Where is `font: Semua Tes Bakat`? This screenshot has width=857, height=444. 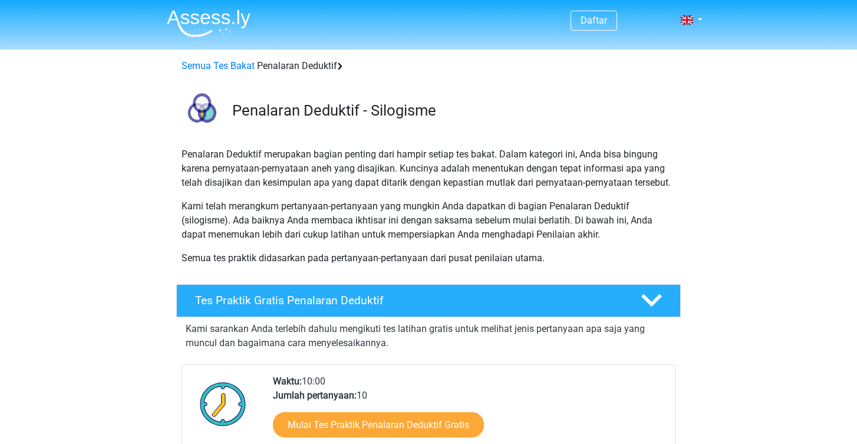 font: Semua Tes Bakat is located at coordinates (218, 65).